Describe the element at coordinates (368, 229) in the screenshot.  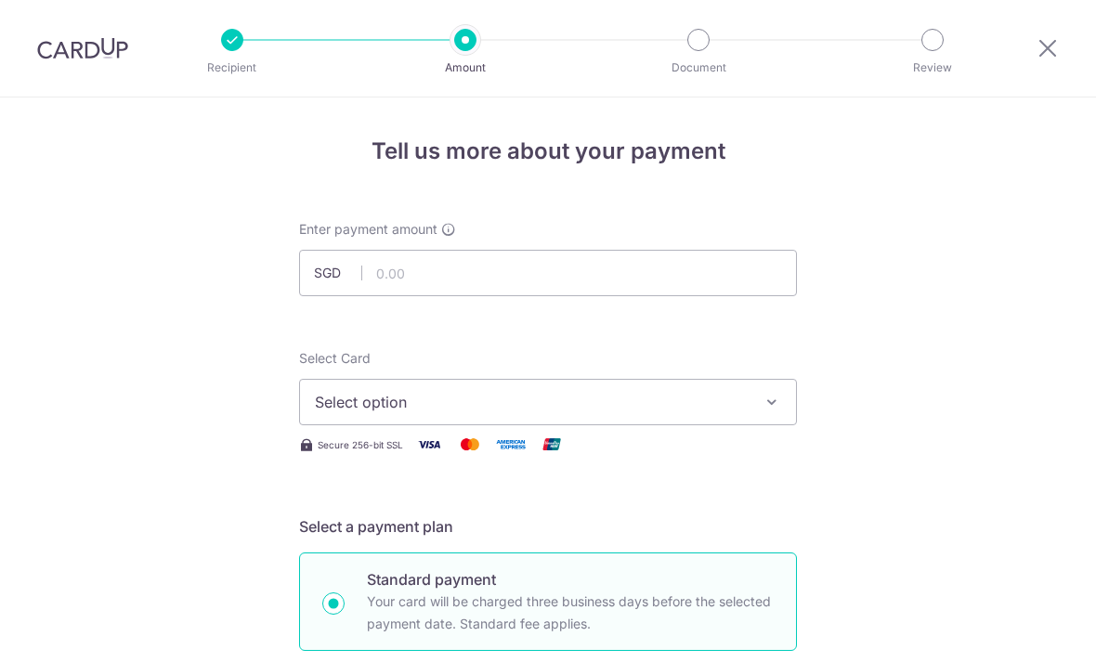
I see `span: Enter payment amount` at that location.